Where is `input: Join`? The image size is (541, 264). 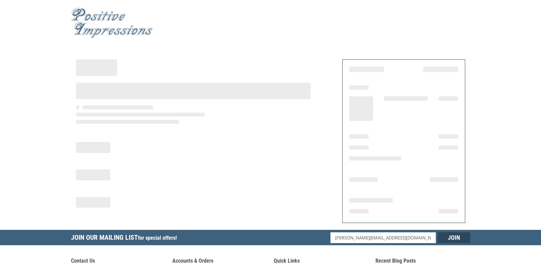 input: Join is located at coordinates (454, 238).